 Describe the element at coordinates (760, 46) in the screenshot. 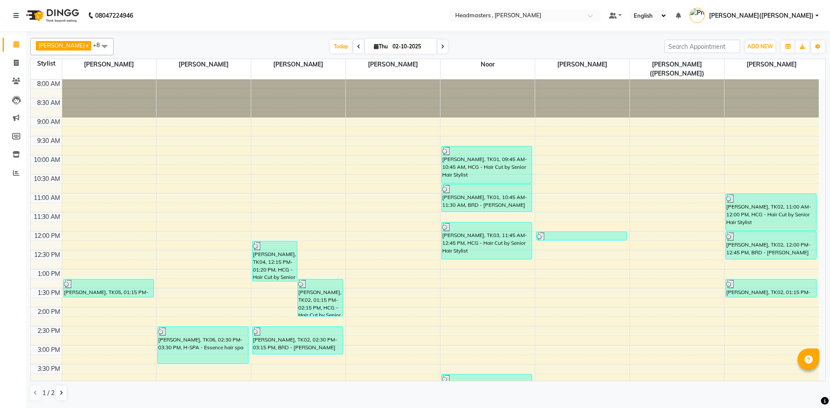

I see `span: ADD NEW` at that location.